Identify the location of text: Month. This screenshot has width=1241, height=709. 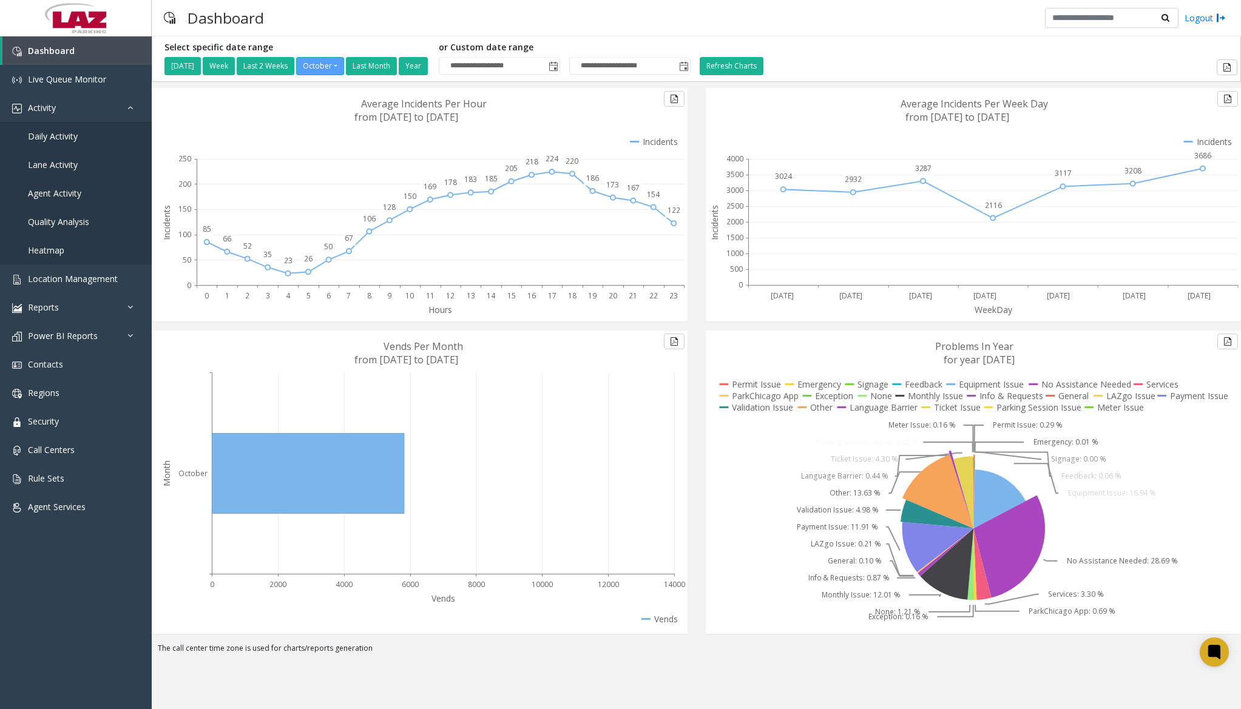
(166, 473).